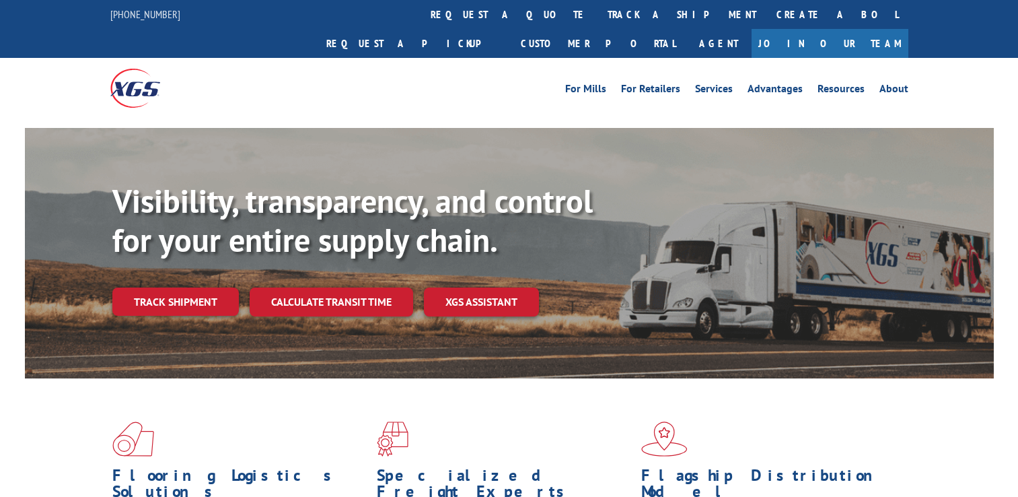 The width and height of the screenshot is (1018, 497). I want to click on a: Join Our Team, so click(830, 43).